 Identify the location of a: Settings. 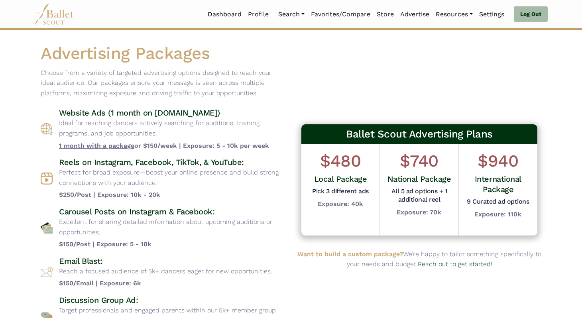
(492, 14).